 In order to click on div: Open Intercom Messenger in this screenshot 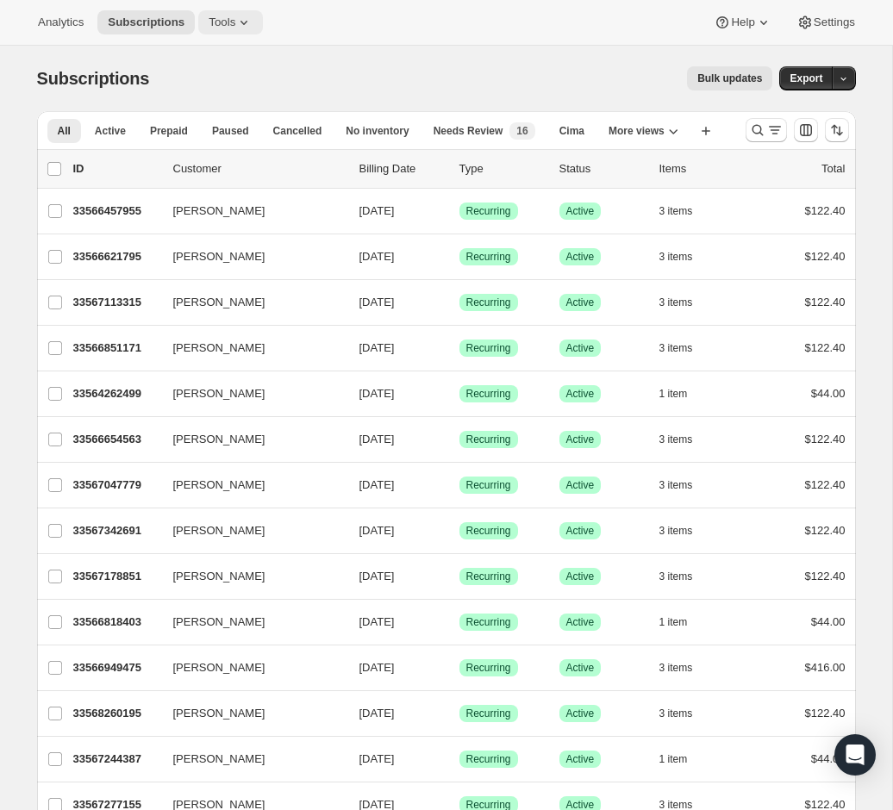, I will do `click(855, 755)`.